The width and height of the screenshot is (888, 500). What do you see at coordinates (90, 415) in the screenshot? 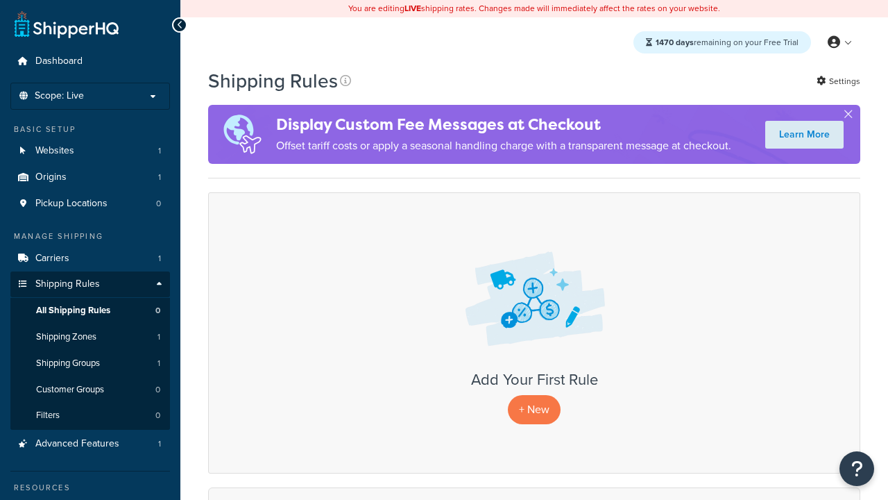
I see `li: Filters` at bounding box center [90, 415].